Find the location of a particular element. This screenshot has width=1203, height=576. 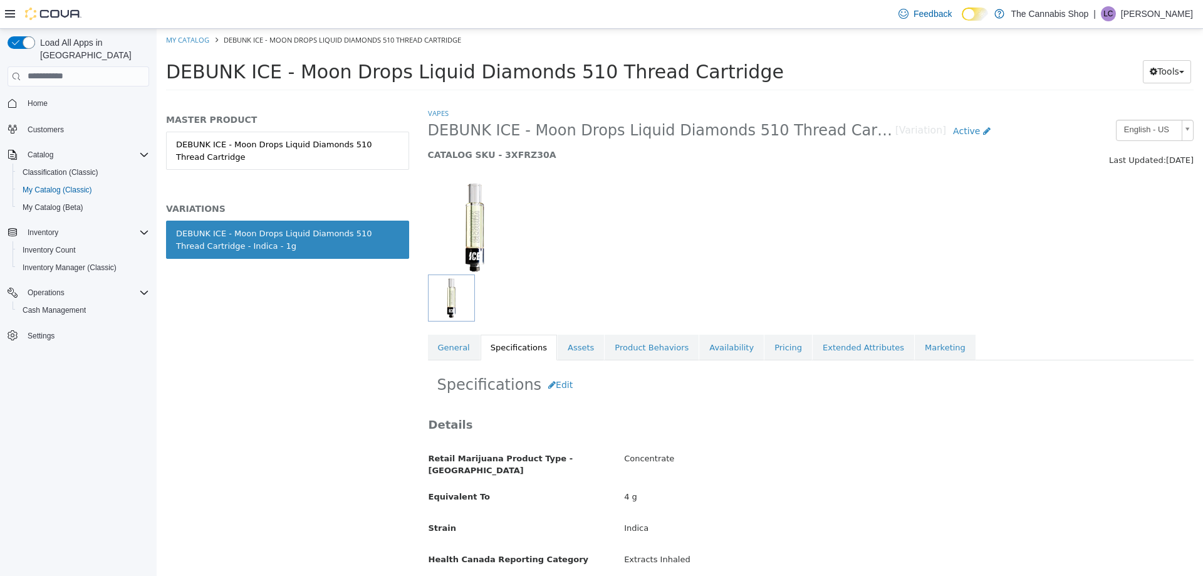

span: Last Updated: is located at coordinates (981, 131).